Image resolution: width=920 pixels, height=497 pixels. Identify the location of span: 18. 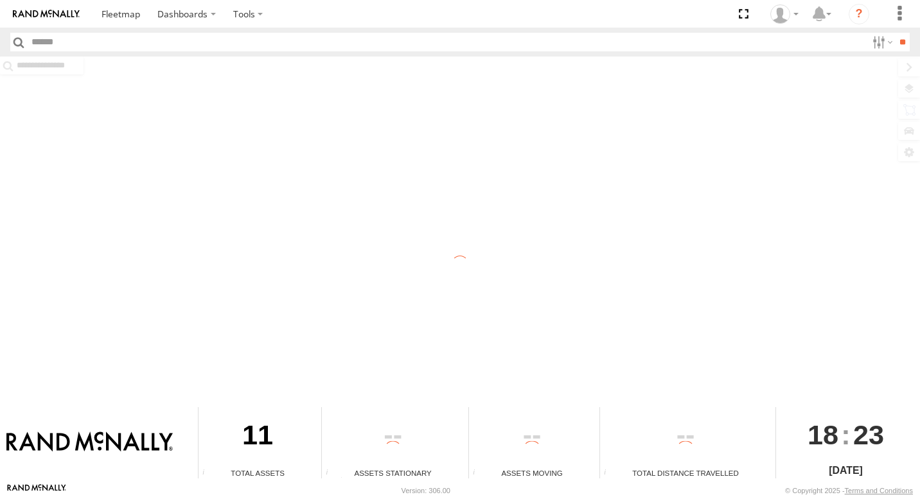
(823, 435).